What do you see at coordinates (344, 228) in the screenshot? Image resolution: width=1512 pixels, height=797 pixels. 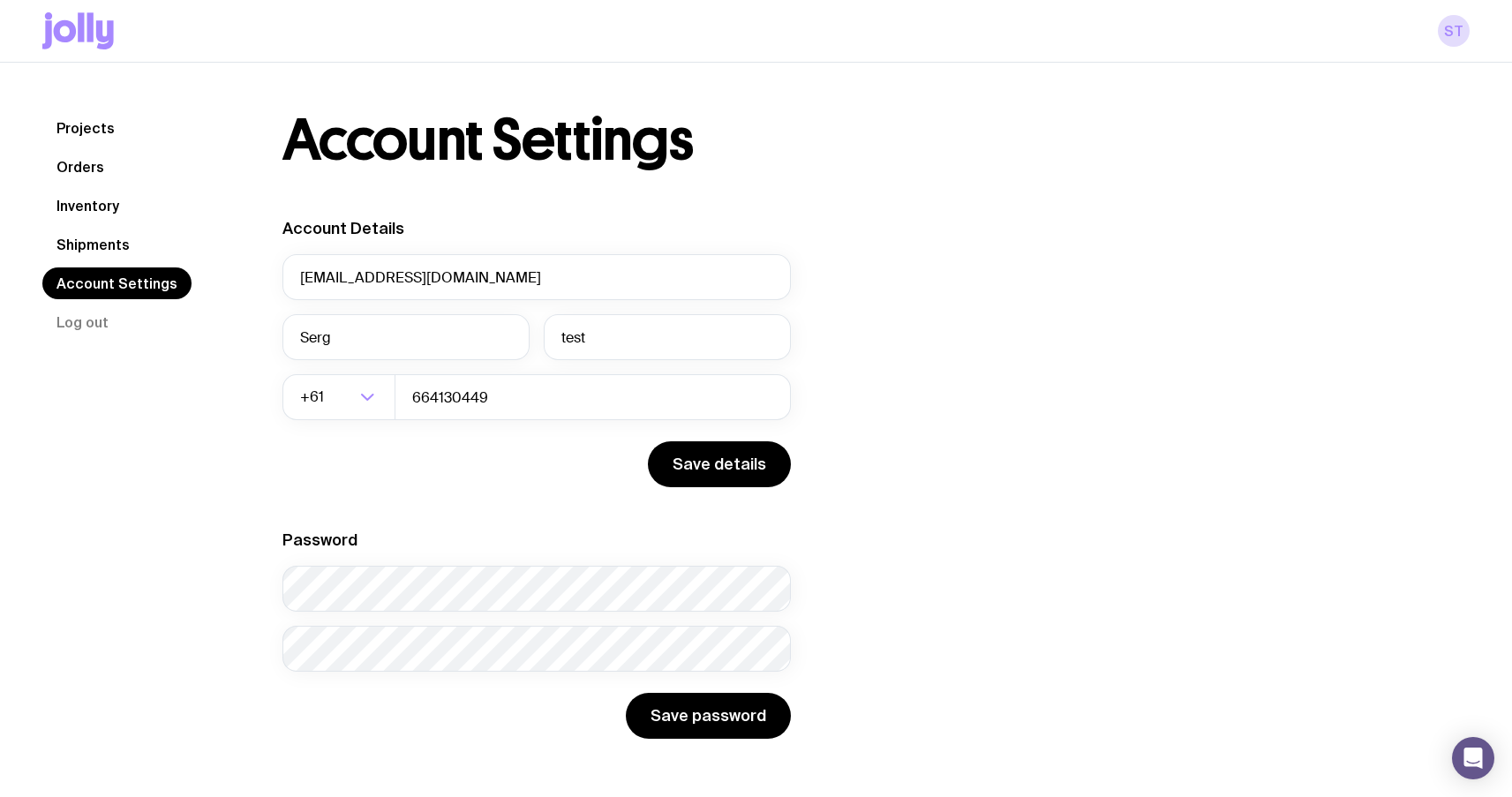 I see `label: Account Details` at bounding box center [344, 228].